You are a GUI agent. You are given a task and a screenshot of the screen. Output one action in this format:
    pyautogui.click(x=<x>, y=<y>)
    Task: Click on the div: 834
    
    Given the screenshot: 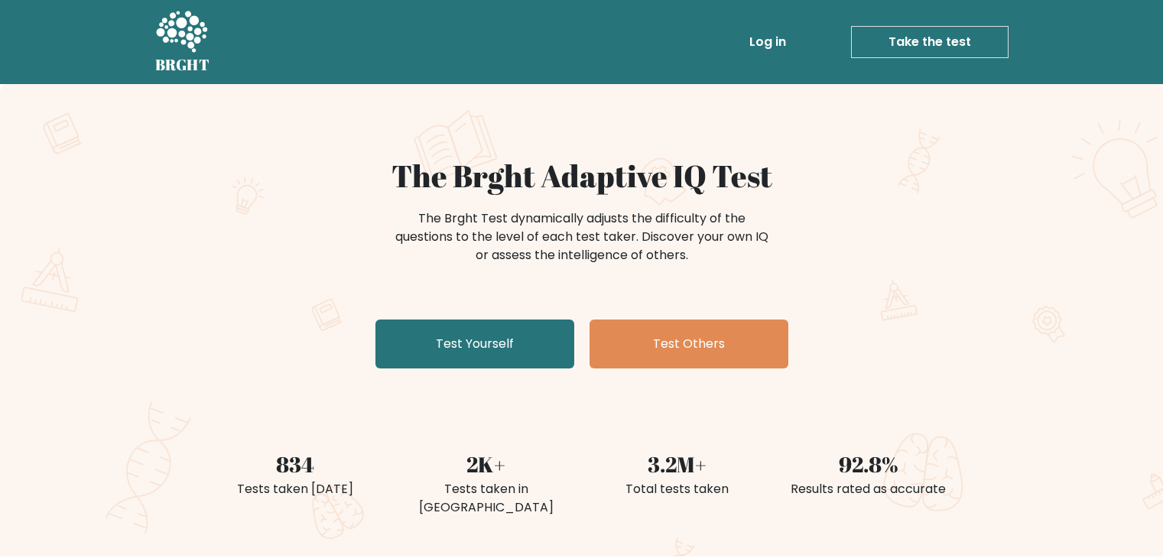 What is the action you would take?
    pyautogui.click(x=295, y=464)
    